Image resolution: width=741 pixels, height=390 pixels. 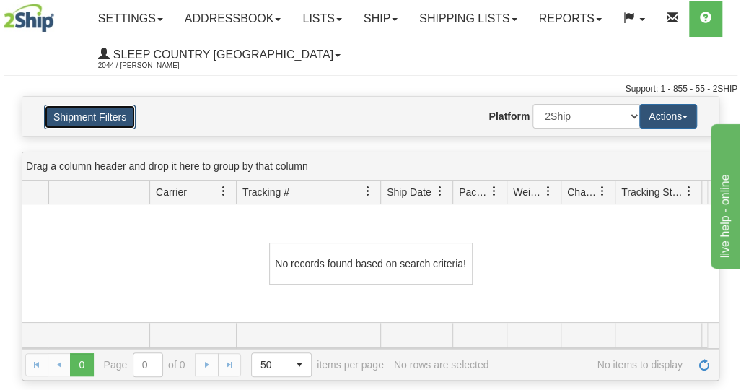 What do you see at coordinates (368, 191) in the screenshot?
I see `a: Tracking # filter column settings` at bounding box center [368, 191].